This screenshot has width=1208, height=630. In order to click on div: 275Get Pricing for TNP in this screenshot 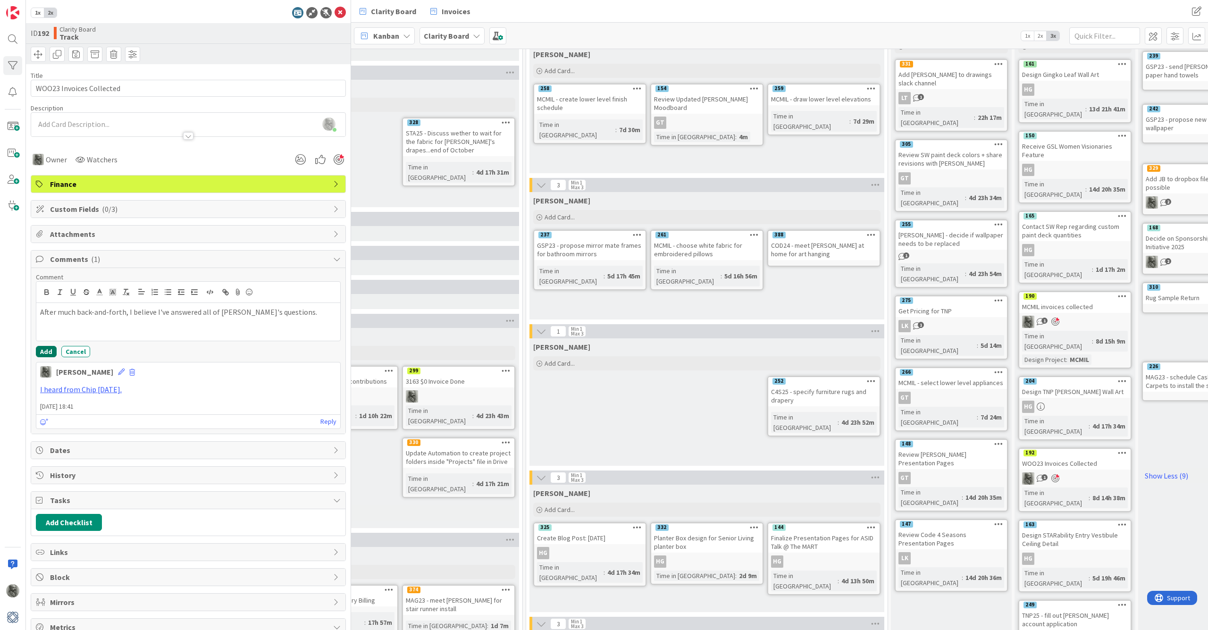, I will do `click(951, 307)`.